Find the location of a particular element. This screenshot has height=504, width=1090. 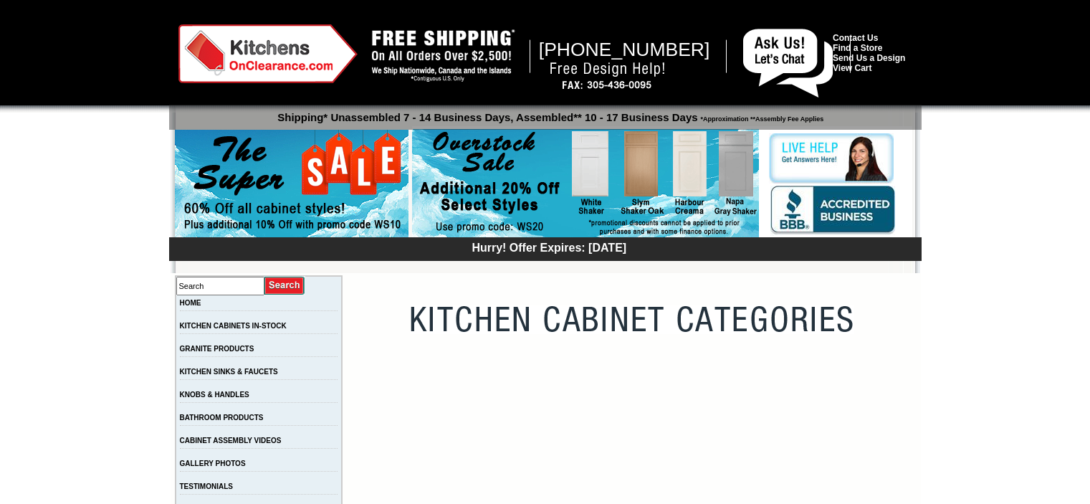

a: View Cart is located at coordinates (852, 68).